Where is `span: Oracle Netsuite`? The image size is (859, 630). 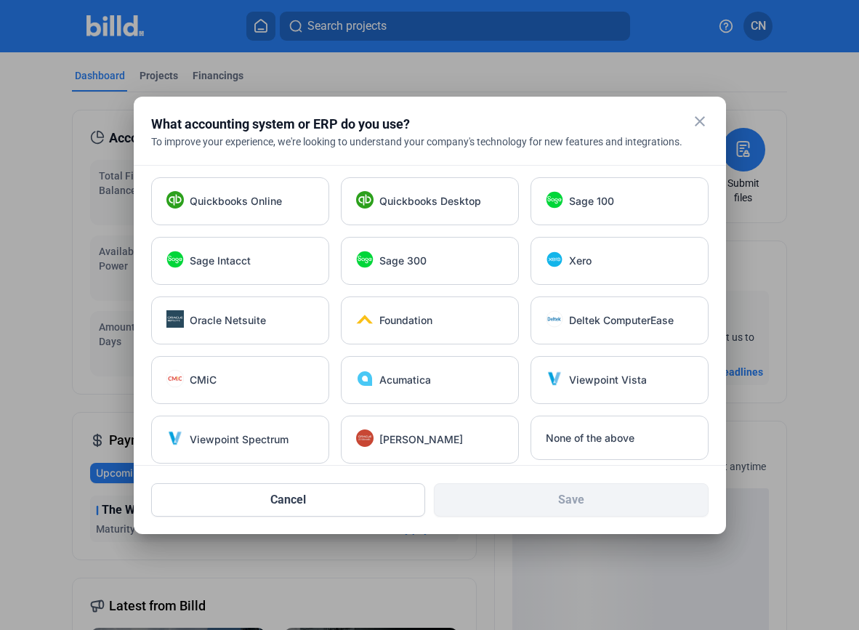
span: Oracle Netsuite is located at coordinates (228, 321).